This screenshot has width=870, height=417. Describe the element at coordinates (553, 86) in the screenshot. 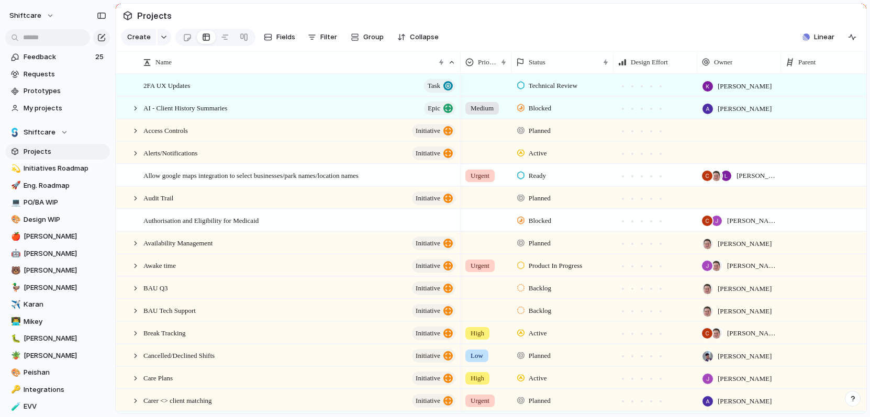

I see `span: Technical Review` at that location.